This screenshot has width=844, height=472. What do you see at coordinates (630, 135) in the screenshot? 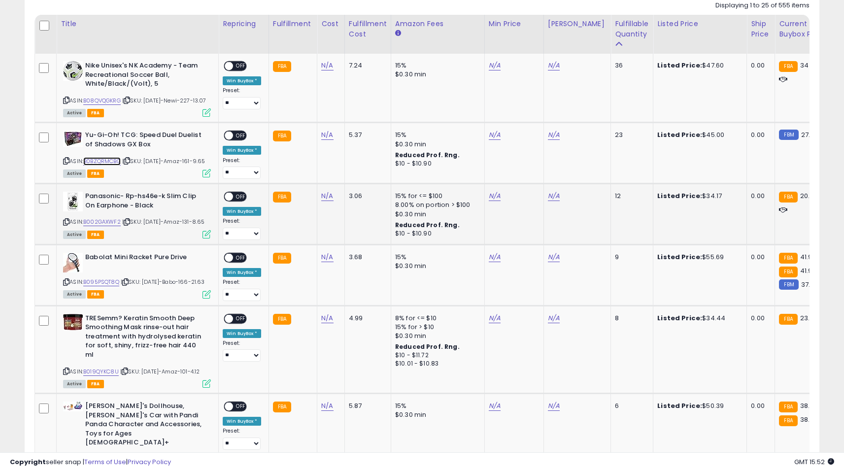
I see `div: 23` at bounding box center [630, 135].